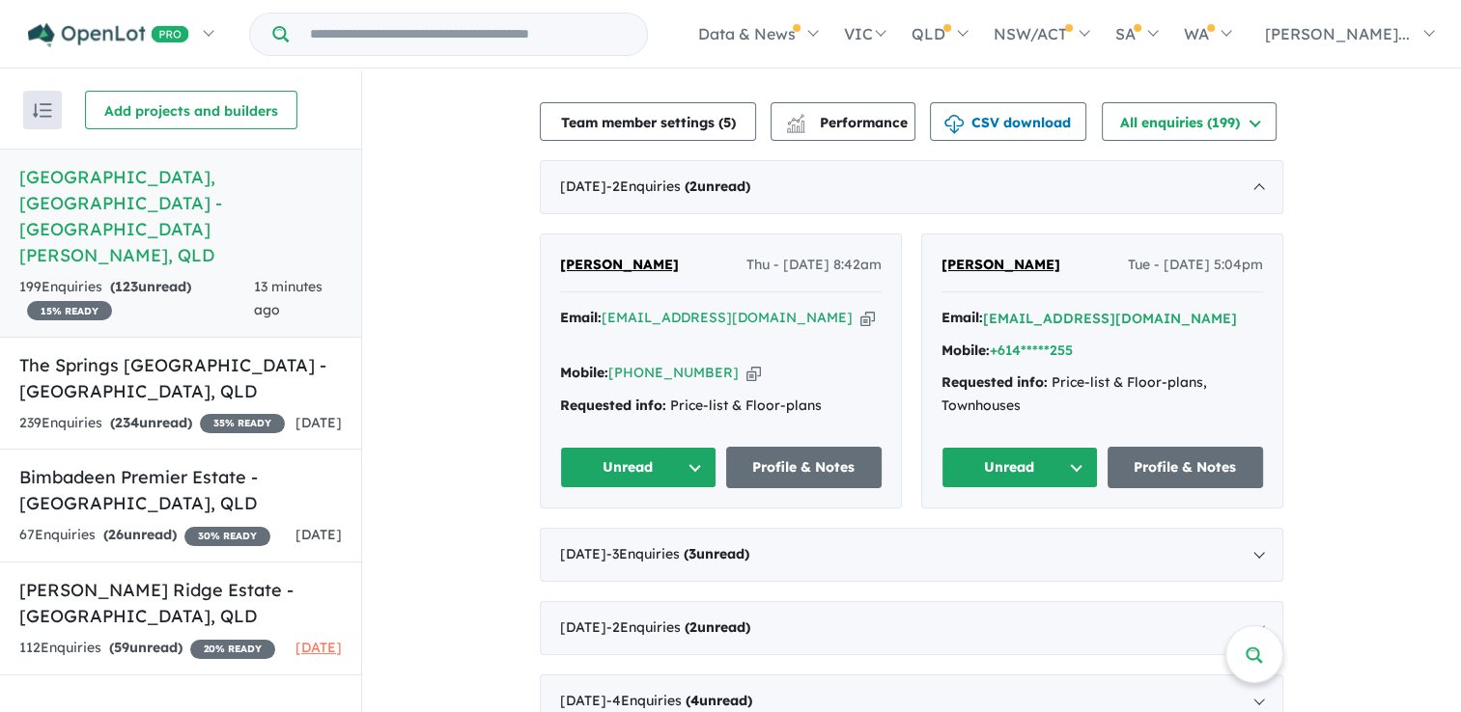 The image size is (1461, 712). What do you see at coordinates (242, 424) in the screenshot?
I see `span: 35 % READY` at bounding box center [242, 424].